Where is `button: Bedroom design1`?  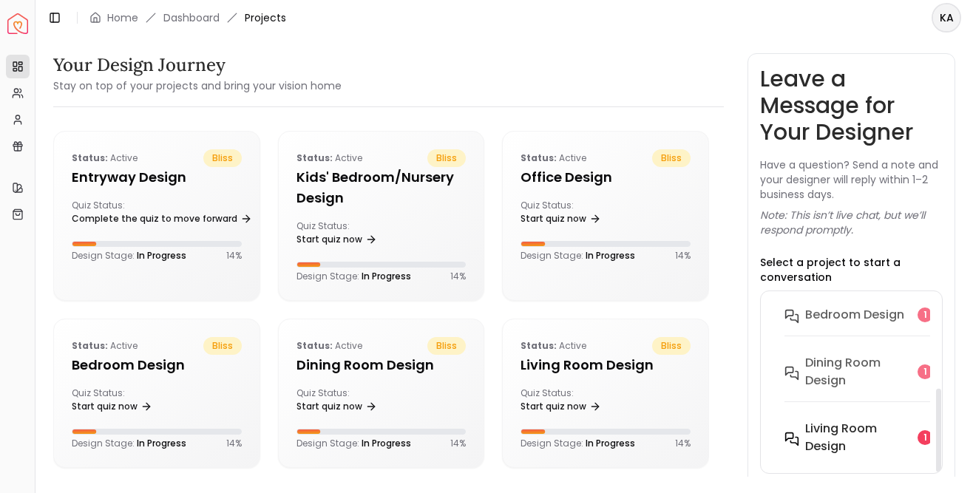 button: Bedroom design1 is located at coordinates (870, 324).